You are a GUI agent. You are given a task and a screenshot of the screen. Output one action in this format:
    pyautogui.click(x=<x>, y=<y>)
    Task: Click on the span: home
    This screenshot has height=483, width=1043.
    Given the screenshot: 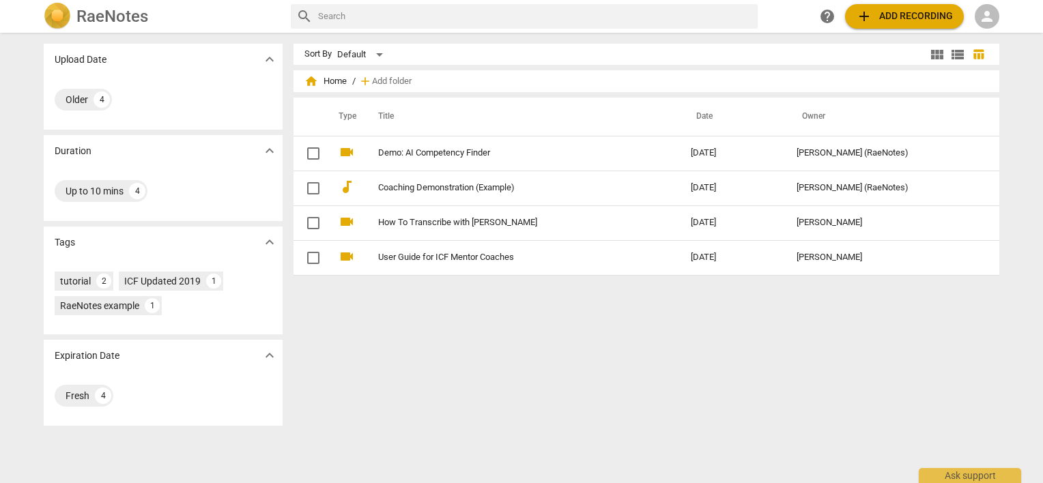 What is the action you would take?
    pyautogui.click(x=311, y=81)
    